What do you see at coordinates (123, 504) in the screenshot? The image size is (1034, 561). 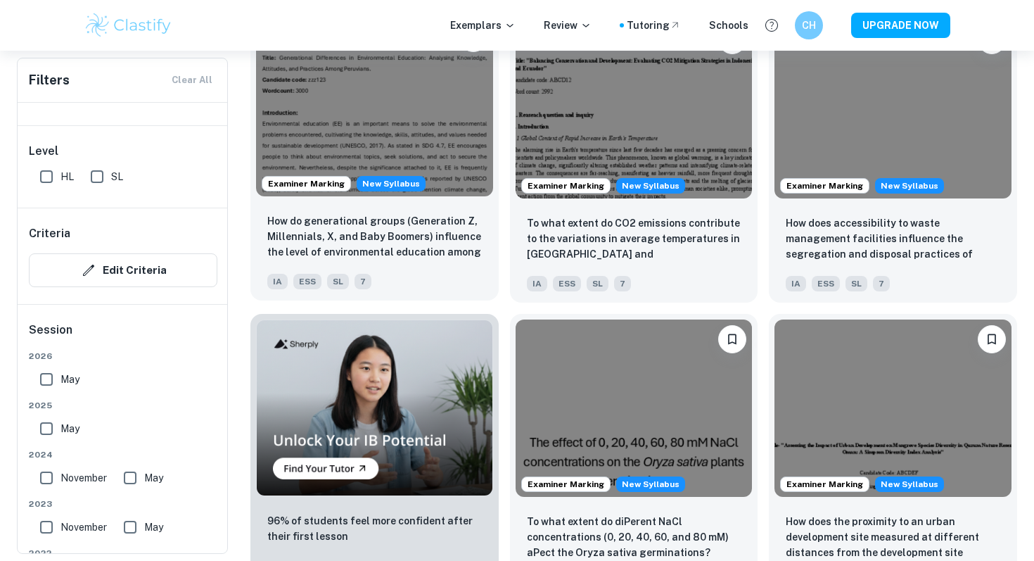 I see `span: 2023` at bounding box center [123, 504].